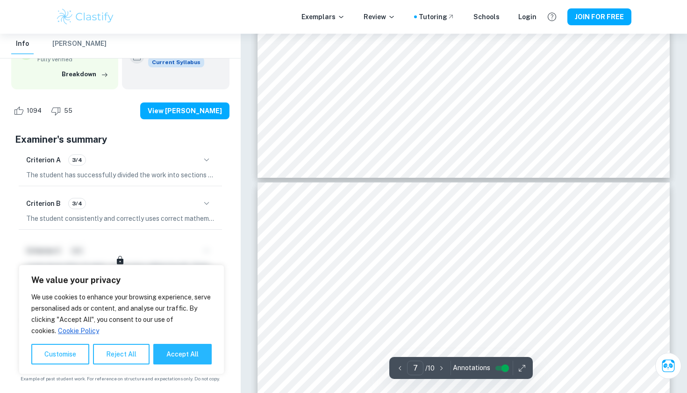  What do you see at coordinates (120, 378) in the screenshot?
I see `span: Example of past student work. For reference on structure and expectations only. Do not copy.` at bounding box center [120, 378].